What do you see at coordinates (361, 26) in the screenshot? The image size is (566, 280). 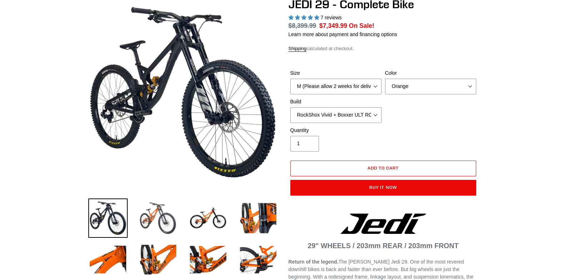 I see `span: On Sale!` at bounding box center [361, 26].